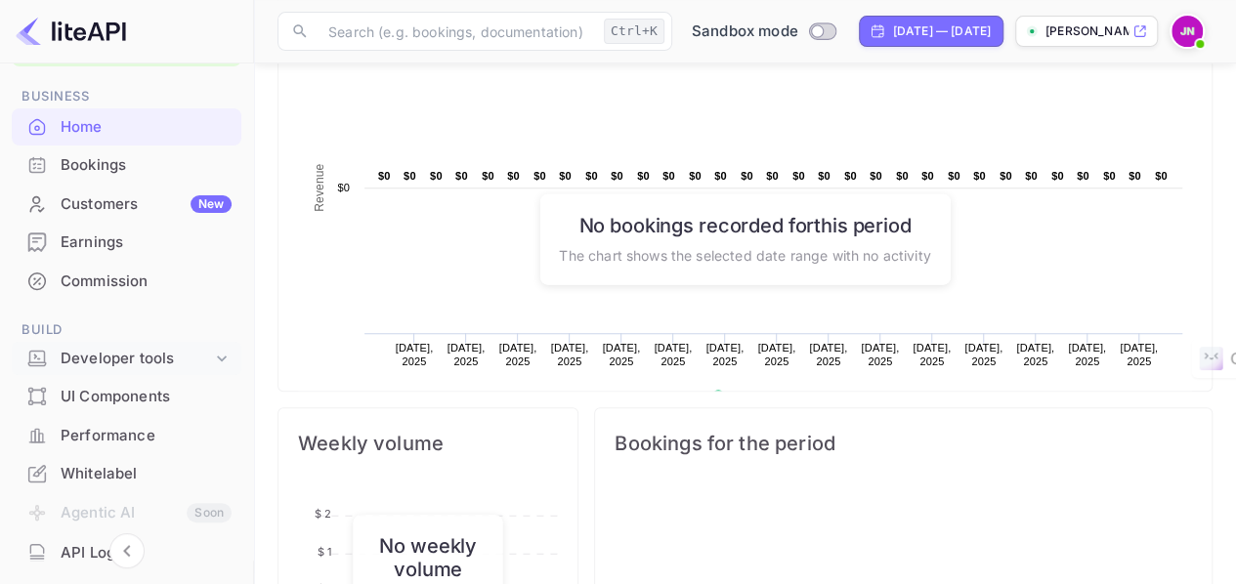  I want to click on a: API Logs, so click(126, 552).